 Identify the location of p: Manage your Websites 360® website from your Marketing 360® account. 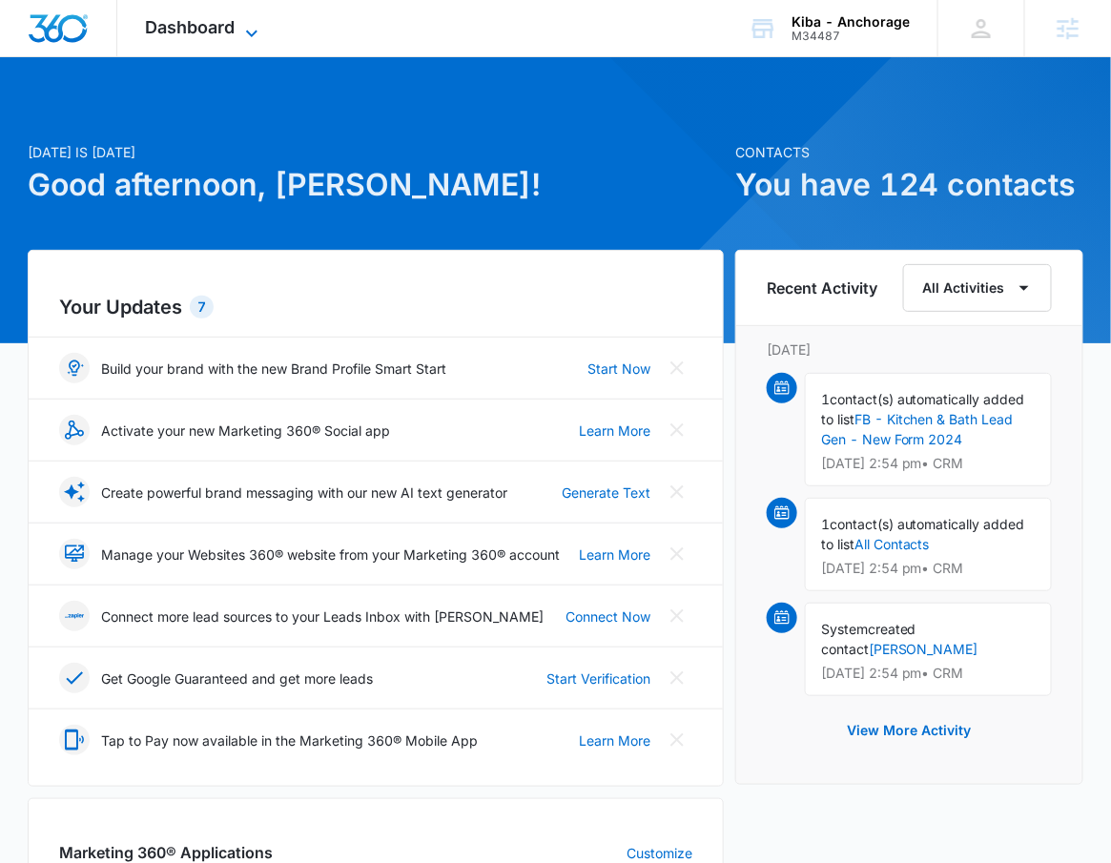
(330, 554).